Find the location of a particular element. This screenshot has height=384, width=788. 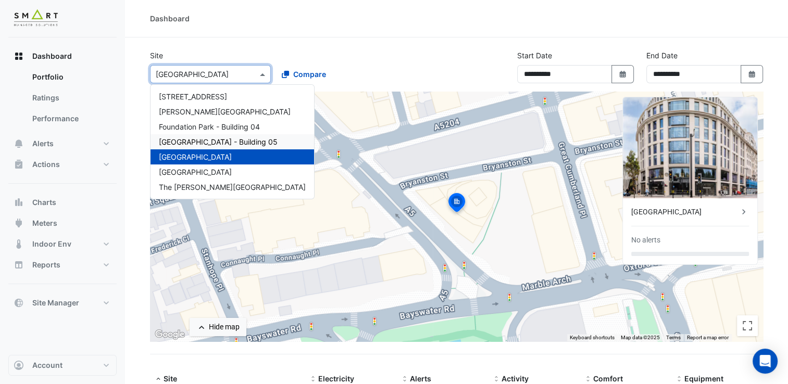

app-icon: Charts is located at coordinates (19, 203).